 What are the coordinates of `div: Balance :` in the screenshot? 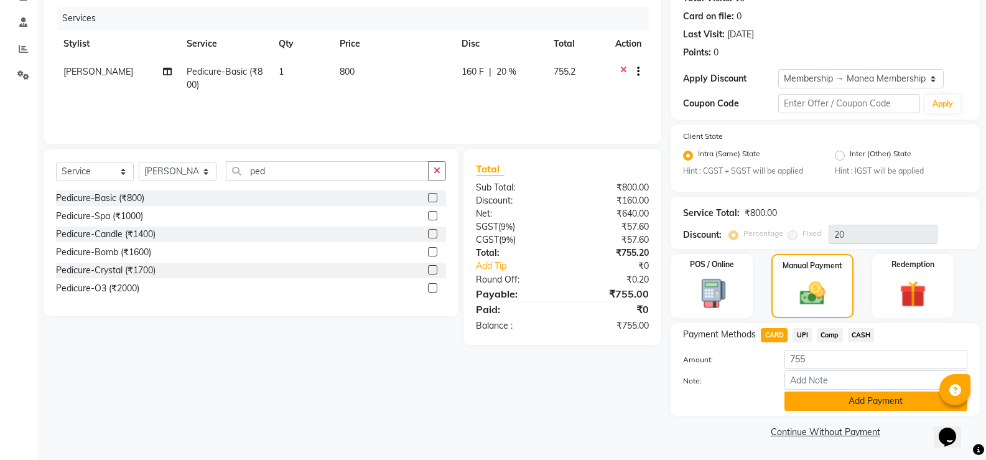 It's located at (515, 325).